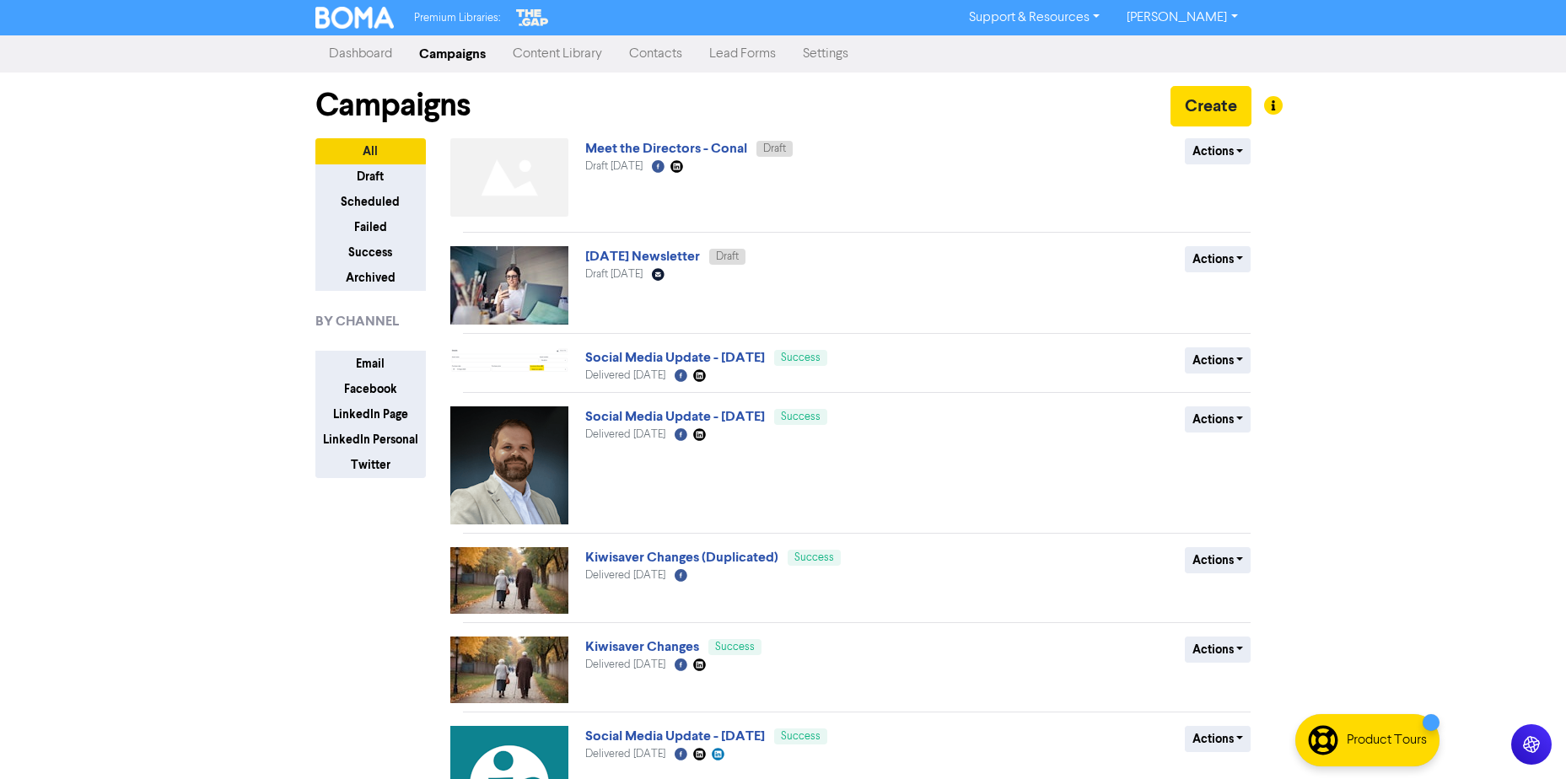  Describe the element at coordinates (532, 18) in the screenshot. I see `img: The Gap` at that location.